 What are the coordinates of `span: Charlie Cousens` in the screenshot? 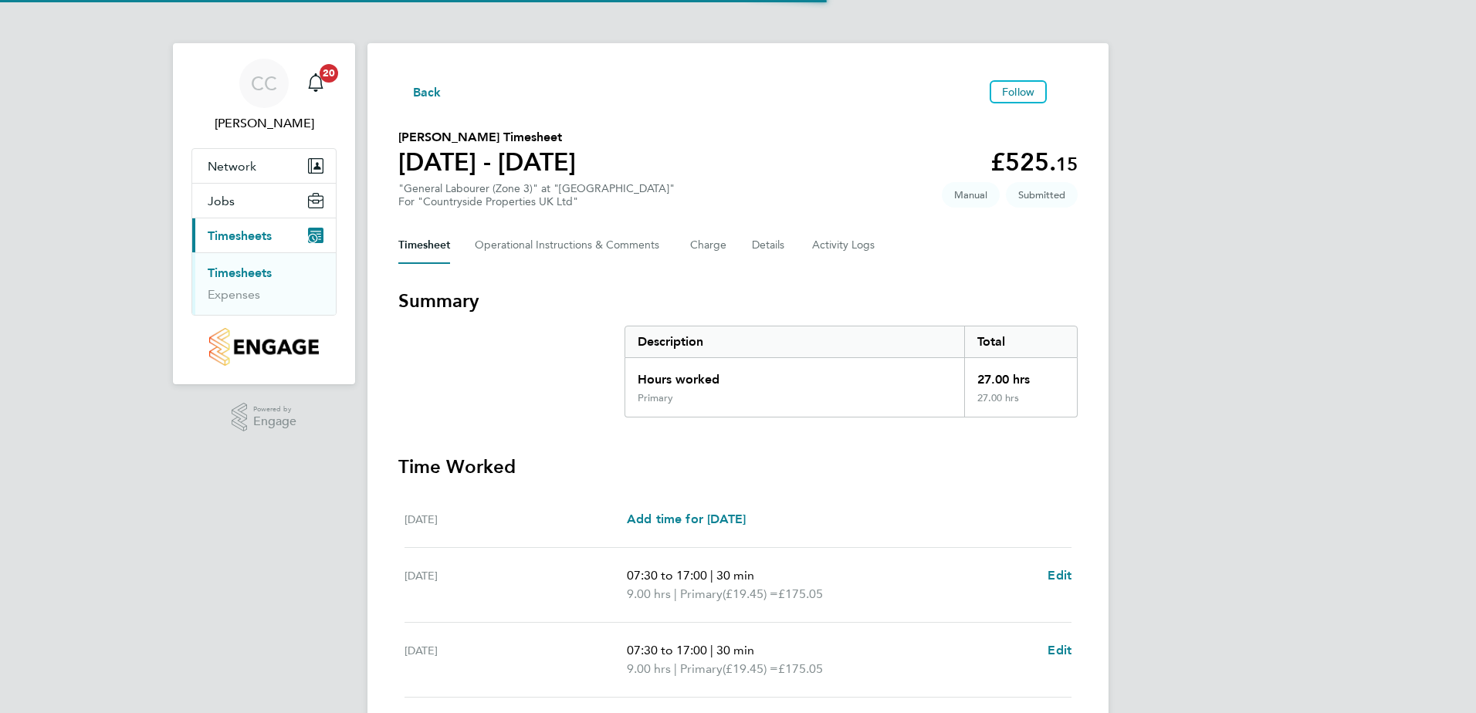 It's located at (264, 124).